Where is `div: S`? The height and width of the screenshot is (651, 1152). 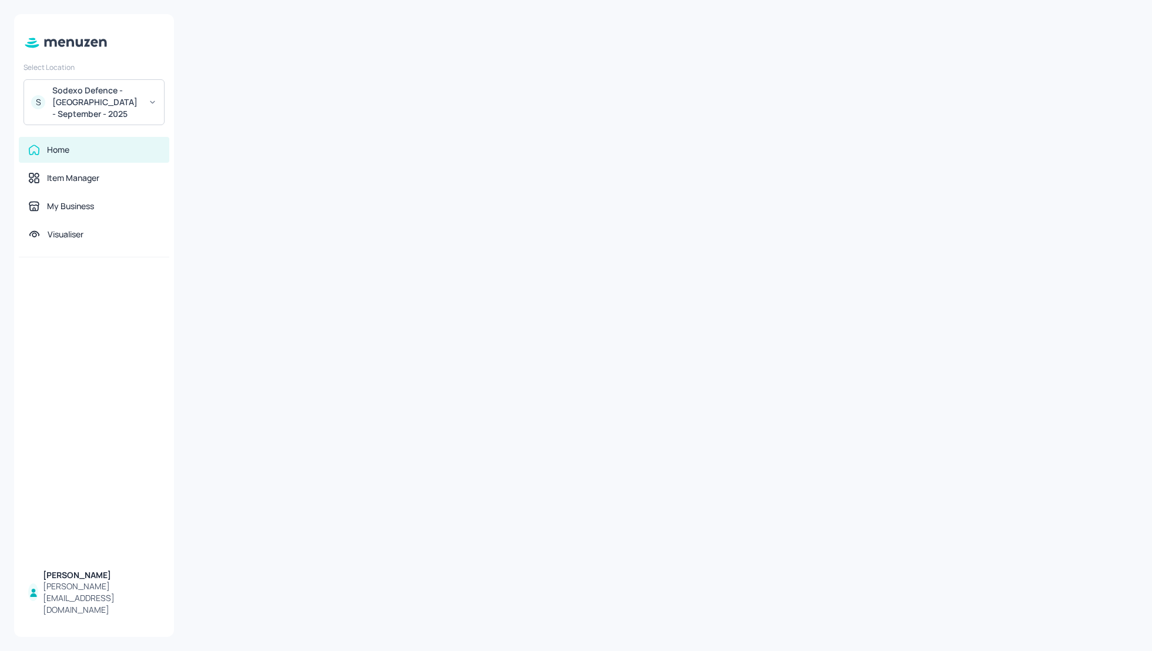 div: S is located at coordinates (38, 102).